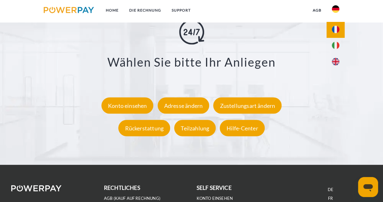 Image resolution: width=383 pixels, height=202 pixels. Describe the element at coordinates (36, 188) in the screenshot. I see `img: logo-powerpay-white.svg` at that location.